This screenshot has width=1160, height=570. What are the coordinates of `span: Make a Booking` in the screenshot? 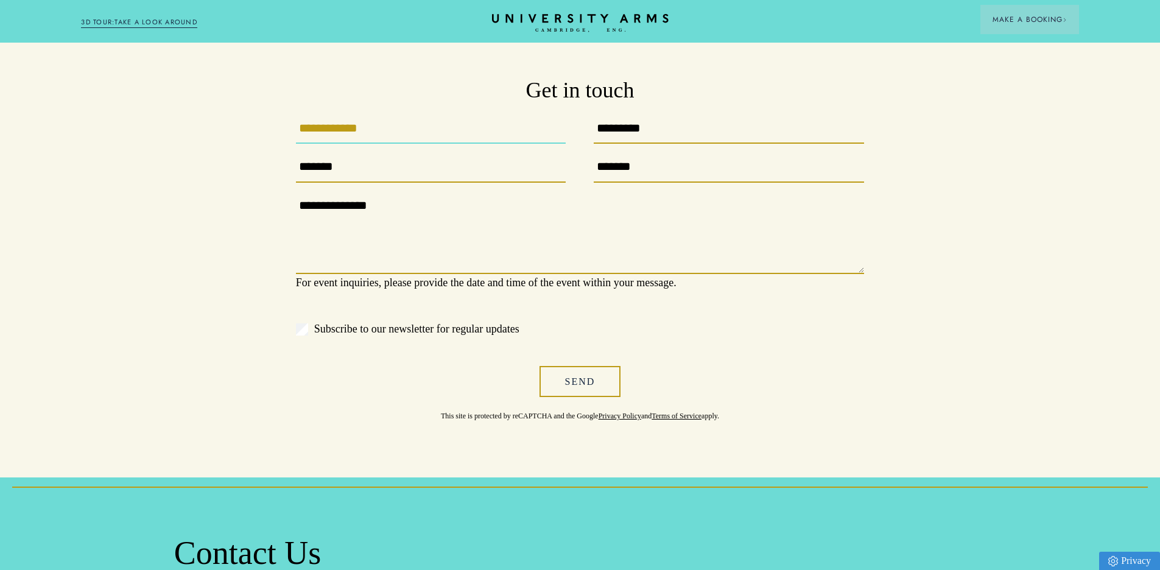 It's located at (1030, 19).